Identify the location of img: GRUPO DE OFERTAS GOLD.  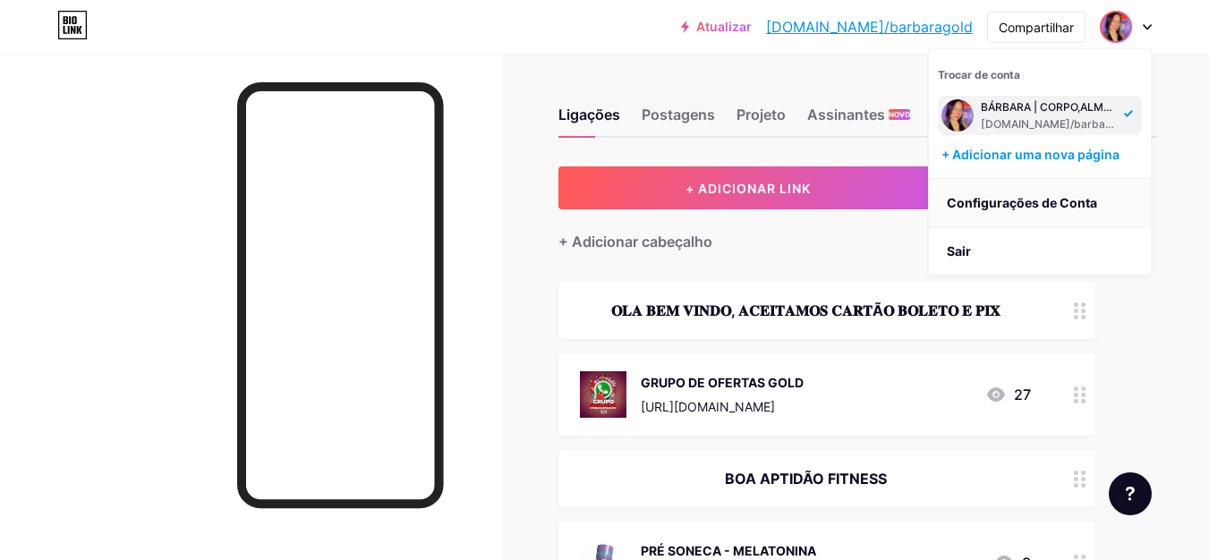
(603, 394).